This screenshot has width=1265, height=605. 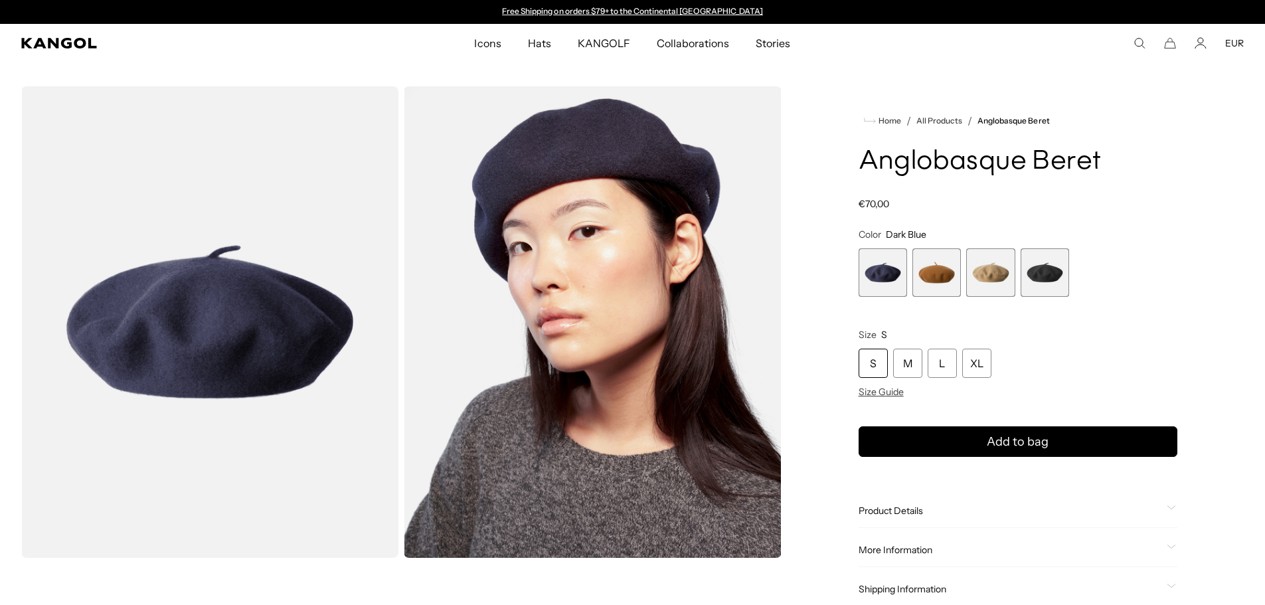 I want to click on div: XL, so click(x=976, y=363).